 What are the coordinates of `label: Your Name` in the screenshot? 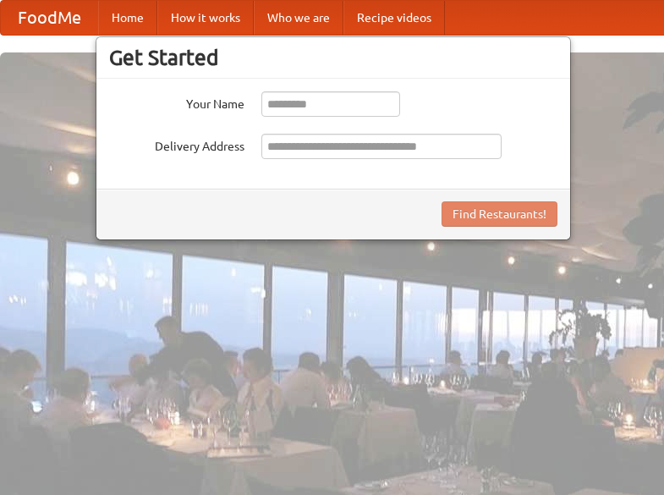 It's located at (177, 102).